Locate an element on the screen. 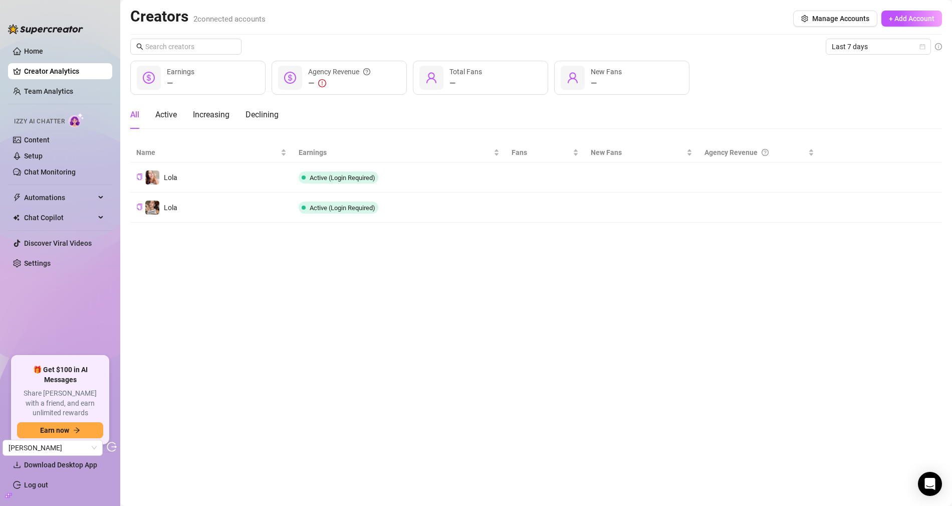 Image resolution: width=952 pixels, height=506 pixels. th: Fans is located at coordinates (545, 152).